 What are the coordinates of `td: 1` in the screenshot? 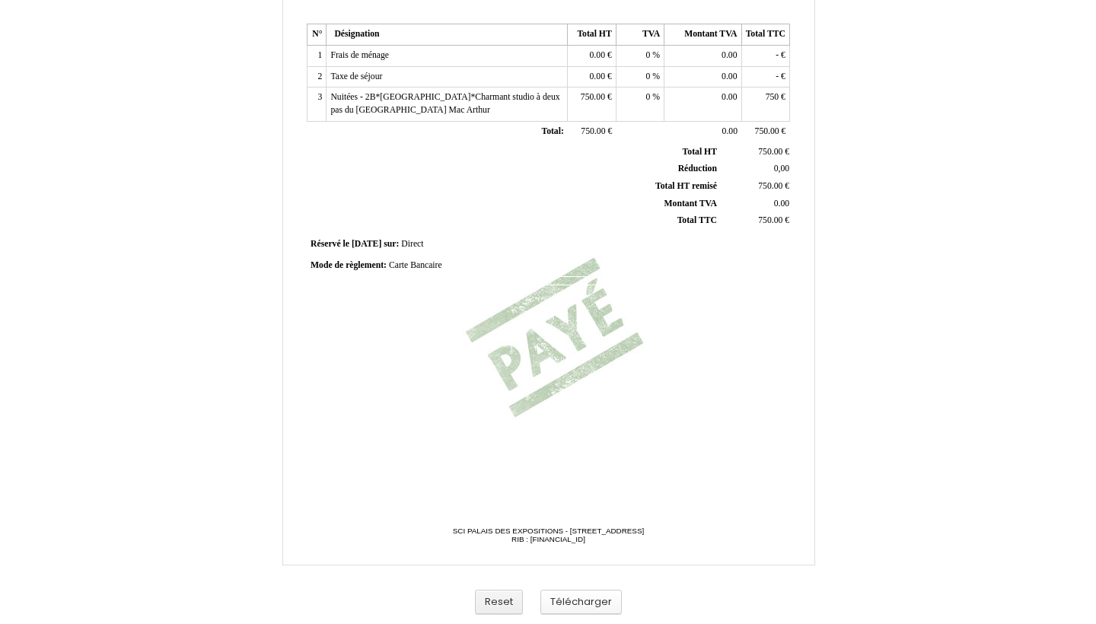 It's located at (316, 56).